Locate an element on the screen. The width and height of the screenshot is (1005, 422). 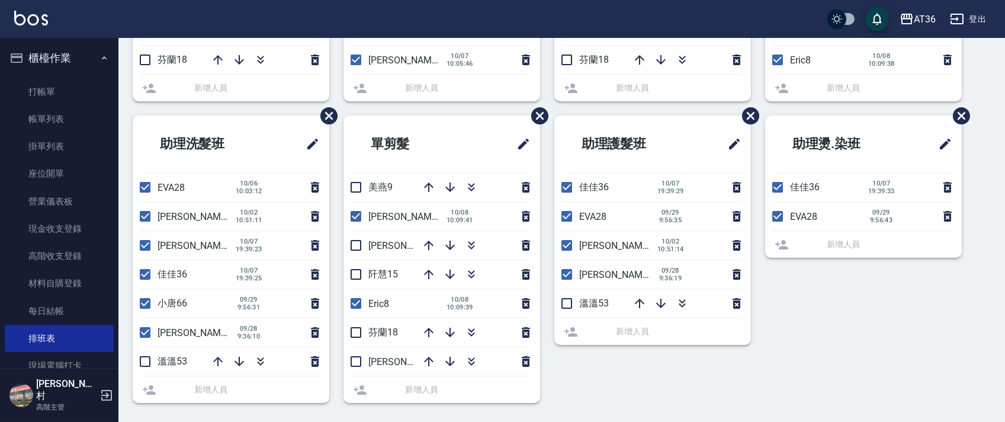
span: 阡慧15 is located at coordinates (383, 274).